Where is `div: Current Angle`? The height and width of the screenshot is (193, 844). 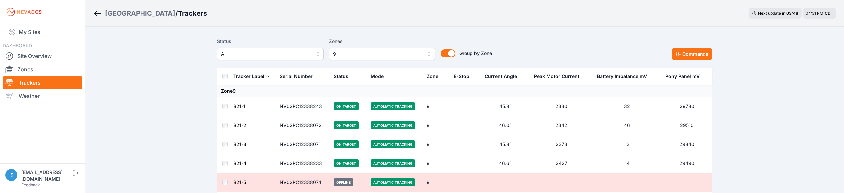 div: Current Angle is located at coordinates (501, 76).